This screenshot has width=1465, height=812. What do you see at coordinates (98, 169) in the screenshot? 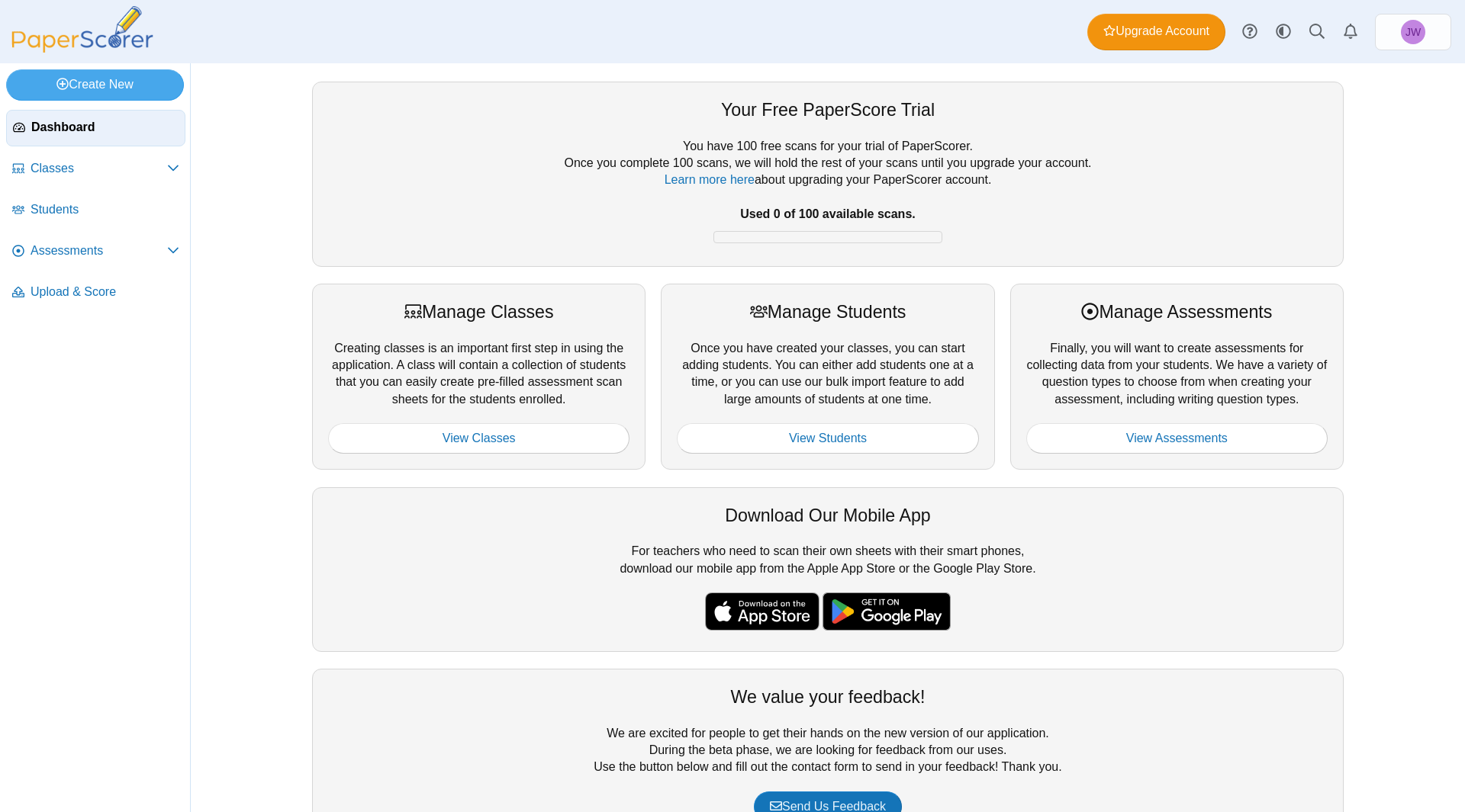
I see `span: Classes` at bounding box center [98, 169].